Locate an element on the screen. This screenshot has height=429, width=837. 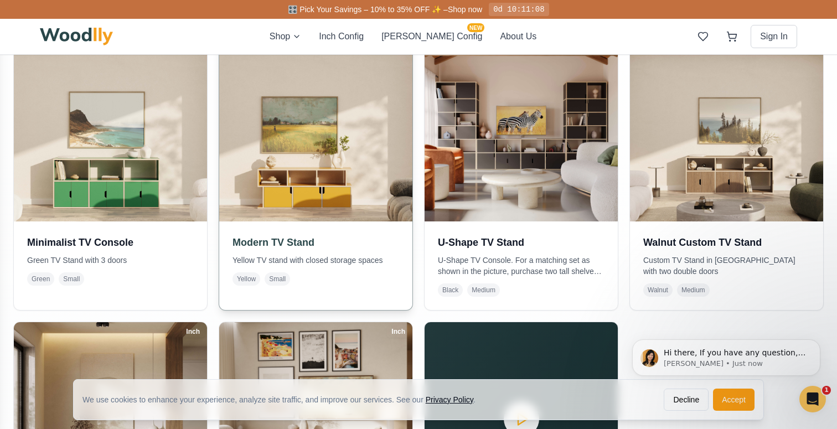
h3: Modern TV Stand is located at coordinates (316, 242).